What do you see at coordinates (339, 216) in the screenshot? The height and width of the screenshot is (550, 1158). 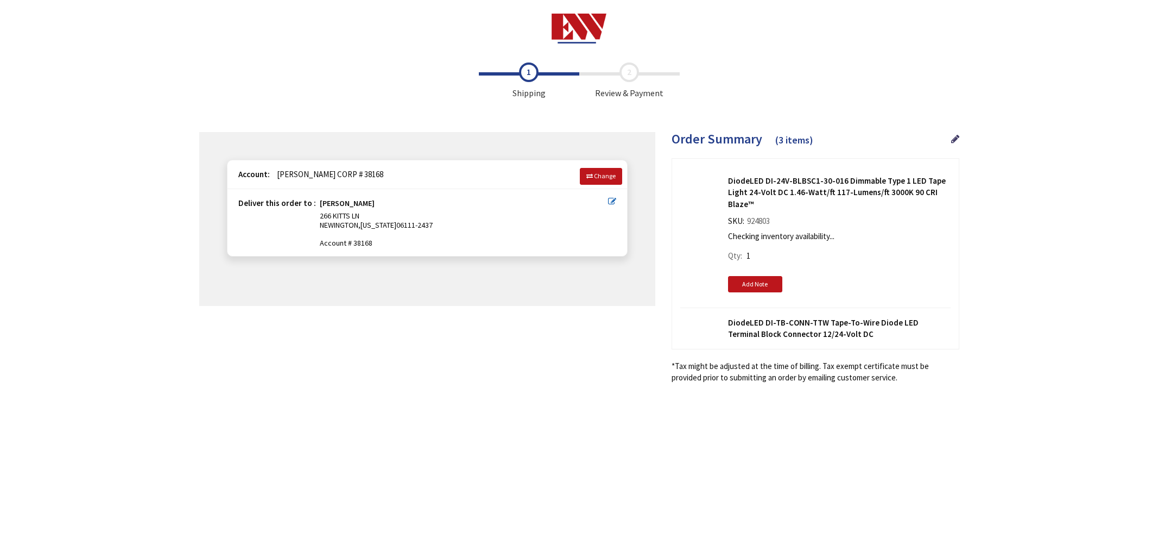 I see `span: 266 KITTS LN` at bounding box center [339, 216].